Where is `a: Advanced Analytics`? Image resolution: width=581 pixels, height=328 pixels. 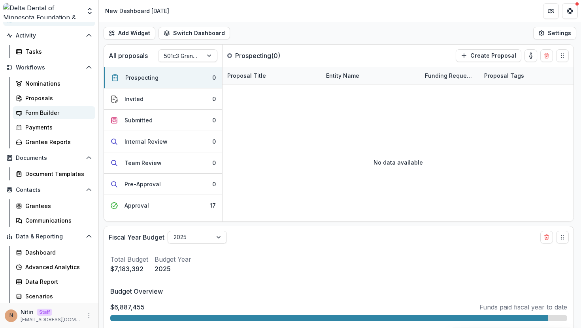
a: Advanced Analytics is located at coordinates (54, 267).